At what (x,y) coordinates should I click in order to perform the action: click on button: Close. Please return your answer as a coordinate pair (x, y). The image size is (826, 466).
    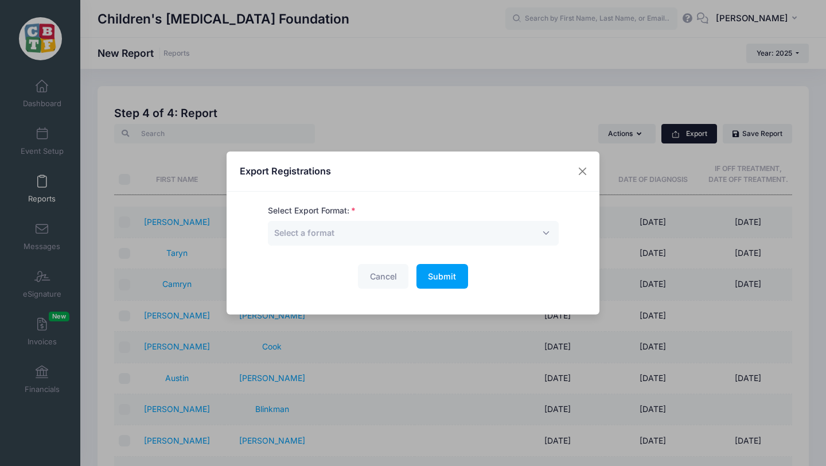
    Looking at the image, I should click on (583, 172).